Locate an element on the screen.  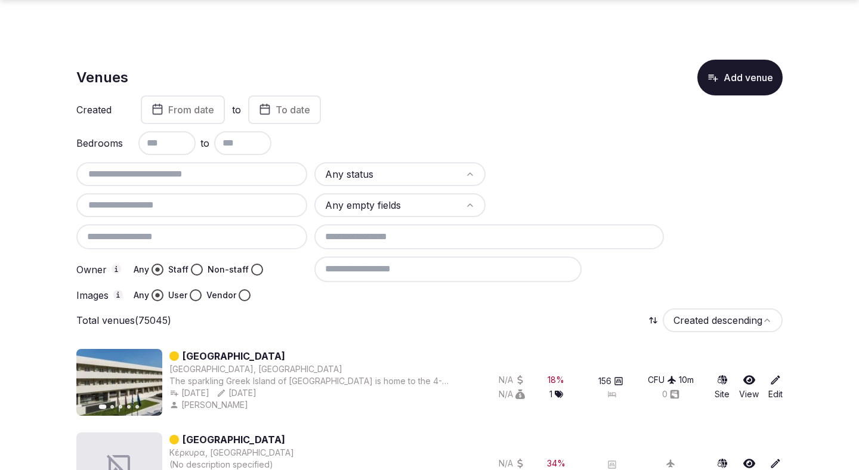
a: Site is located at coordinates (722, 387).